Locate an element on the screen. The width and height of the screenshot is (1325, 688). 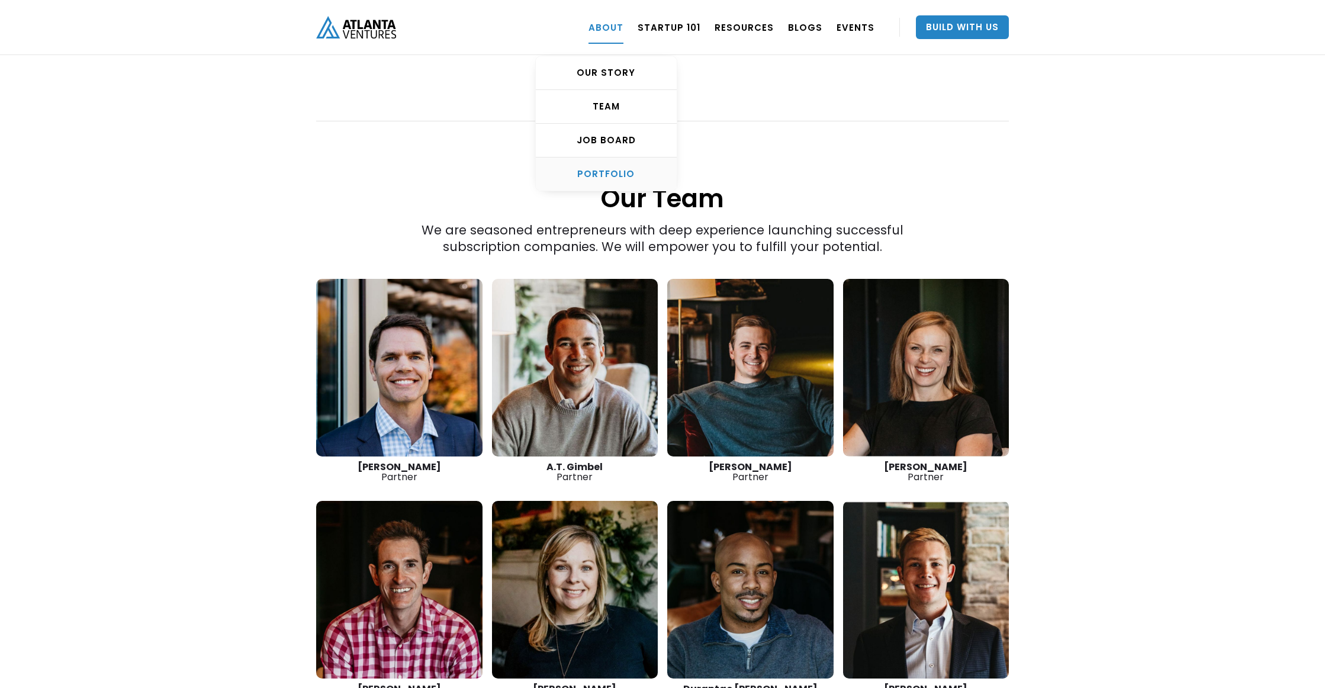
a: RESOURCES is located at coordinates (744, 27).